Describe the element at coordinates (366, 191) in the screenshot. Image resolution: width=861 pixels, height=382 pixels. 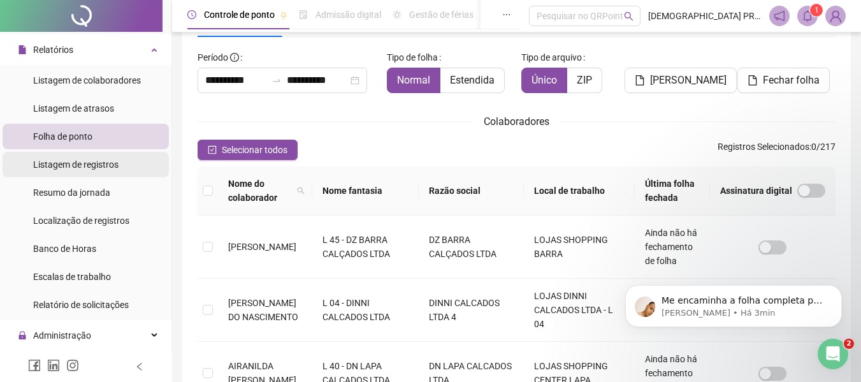
I see `th: Nome fantasia` at that location.